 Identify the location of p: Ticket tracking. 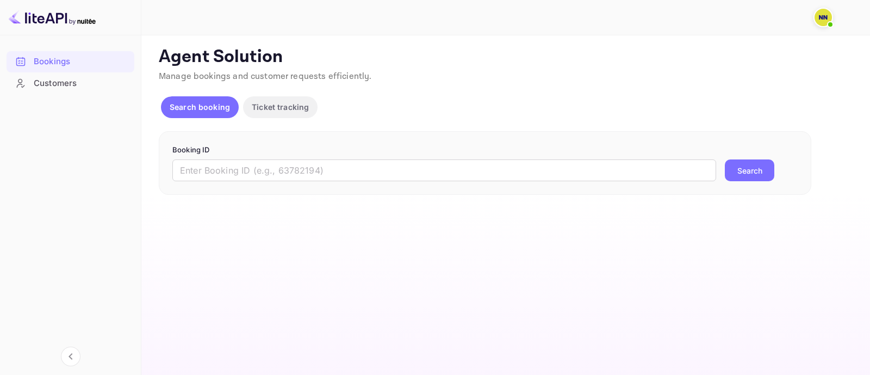
(280, 107).